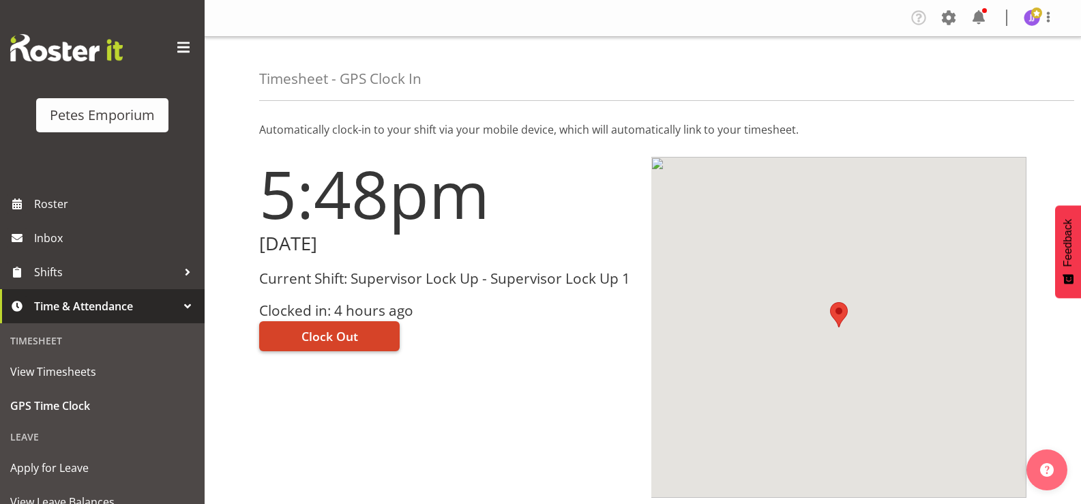 Image resolution: width=1081 pixels, height=504 pixels. I want to click on button: Feedback - Show survey, so click(1068, 252).